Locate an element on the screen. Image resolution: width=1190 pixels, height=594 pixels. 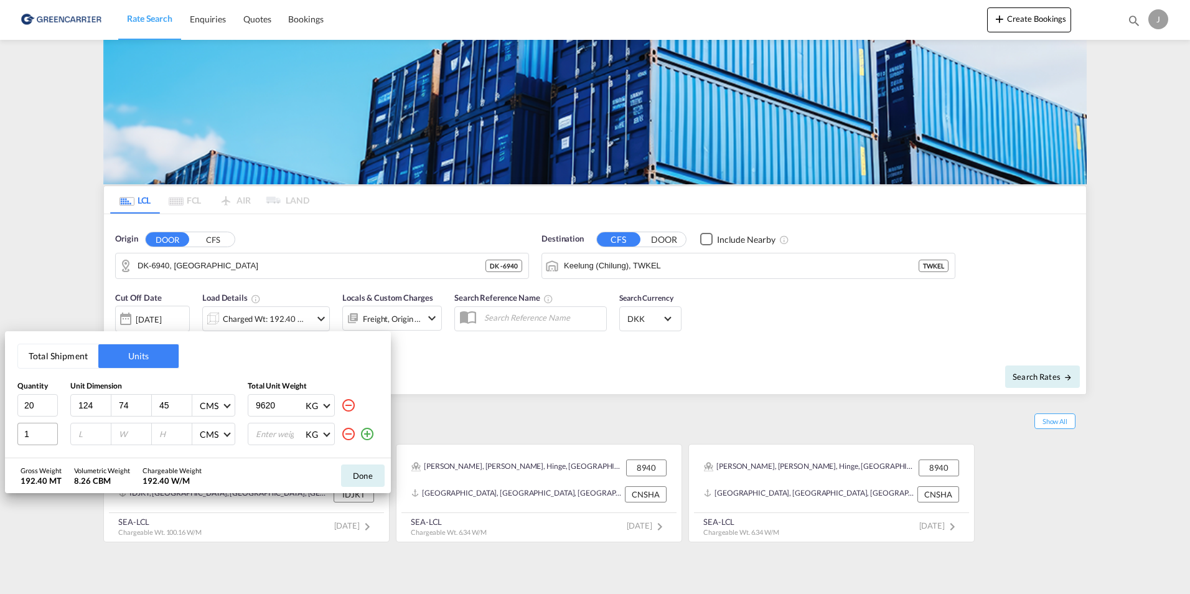
div: Chargeable Weight is located at coordinates (172, 470).